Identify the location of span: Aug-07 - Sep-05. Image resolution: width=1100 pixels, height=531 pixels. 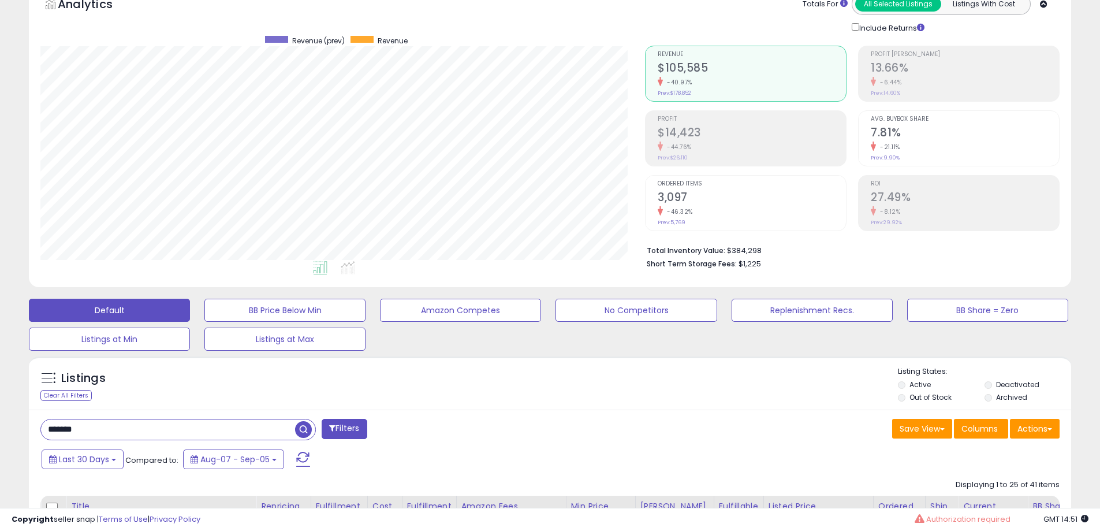
(235, 459).